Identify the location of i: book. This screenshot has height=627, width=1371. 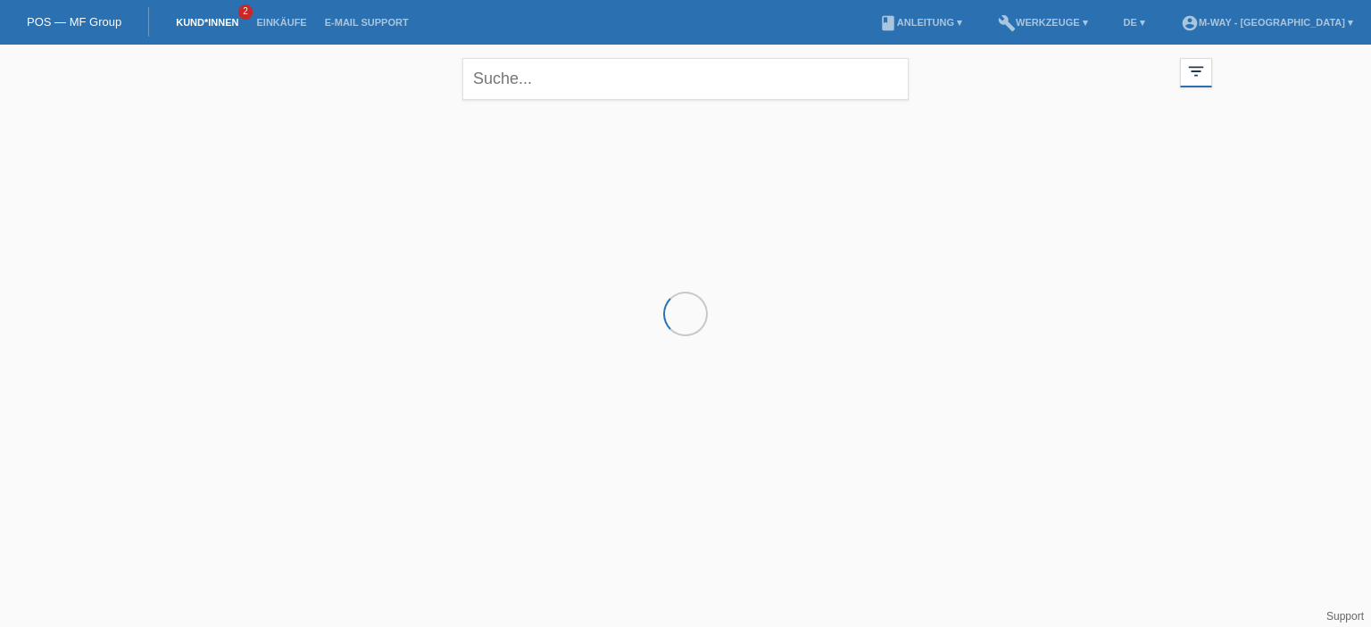
(888, 23).